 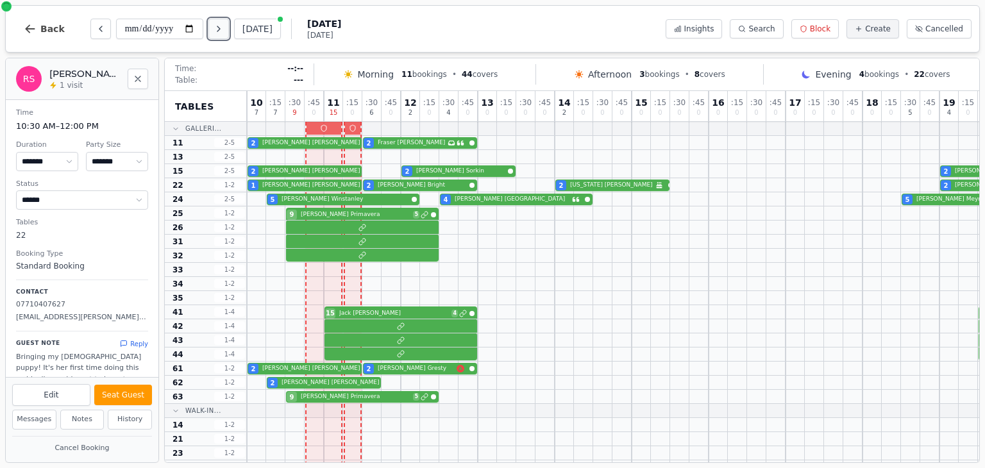 What do you see at coordinates (710, 74) in the screenshot?
I see `span: covers` at bounding box center [710, 74].